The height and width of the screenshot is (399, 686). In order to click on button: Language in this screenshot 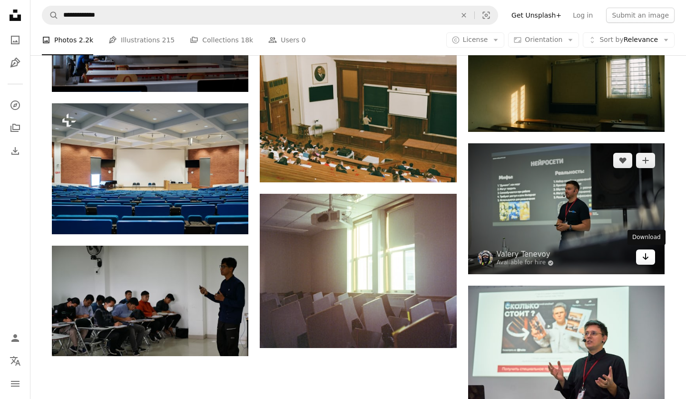, I will do `click(15, 360)`.